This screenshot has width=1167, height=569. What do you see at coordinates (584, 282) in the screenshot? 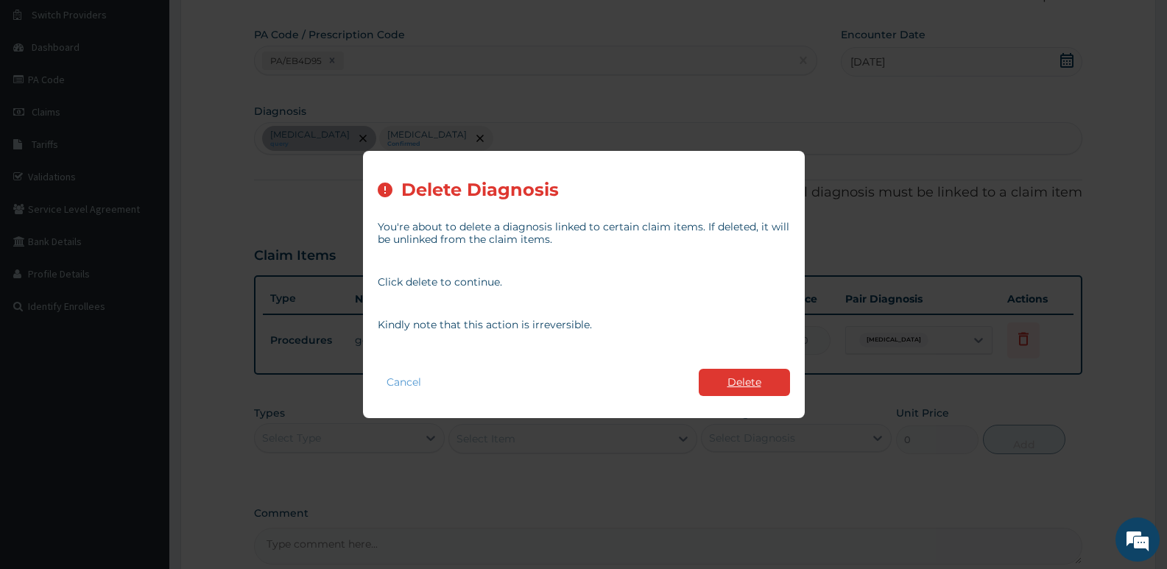
I see `p: Click delete to continue.` at bounding box center [584, 282].